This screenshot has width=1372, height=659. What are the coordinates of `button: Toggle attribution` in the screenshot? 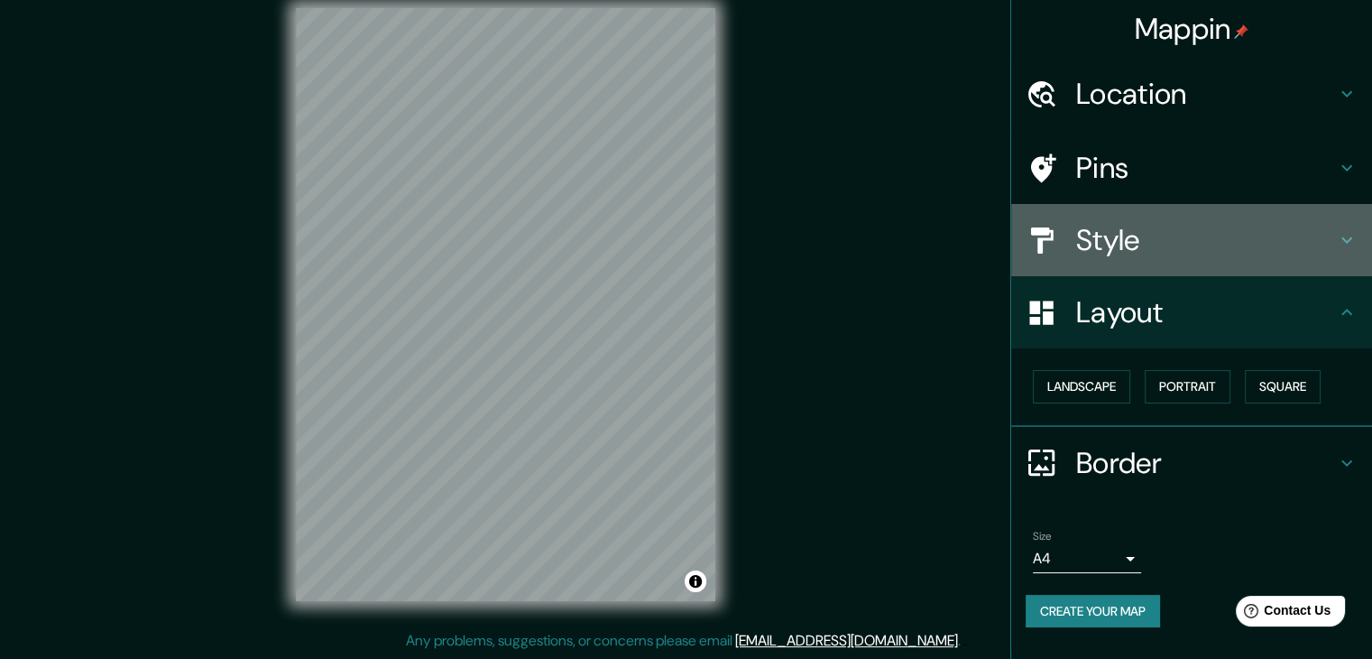 It's located at (696, 581).